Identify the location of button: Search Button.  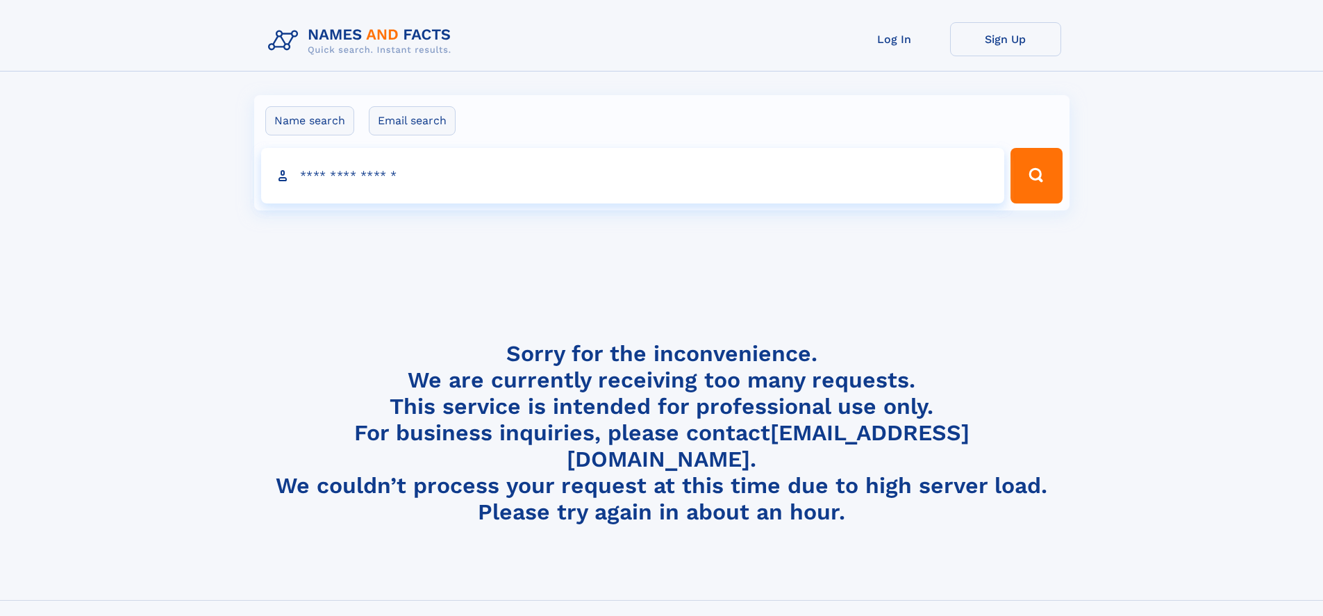
(1036, 176).